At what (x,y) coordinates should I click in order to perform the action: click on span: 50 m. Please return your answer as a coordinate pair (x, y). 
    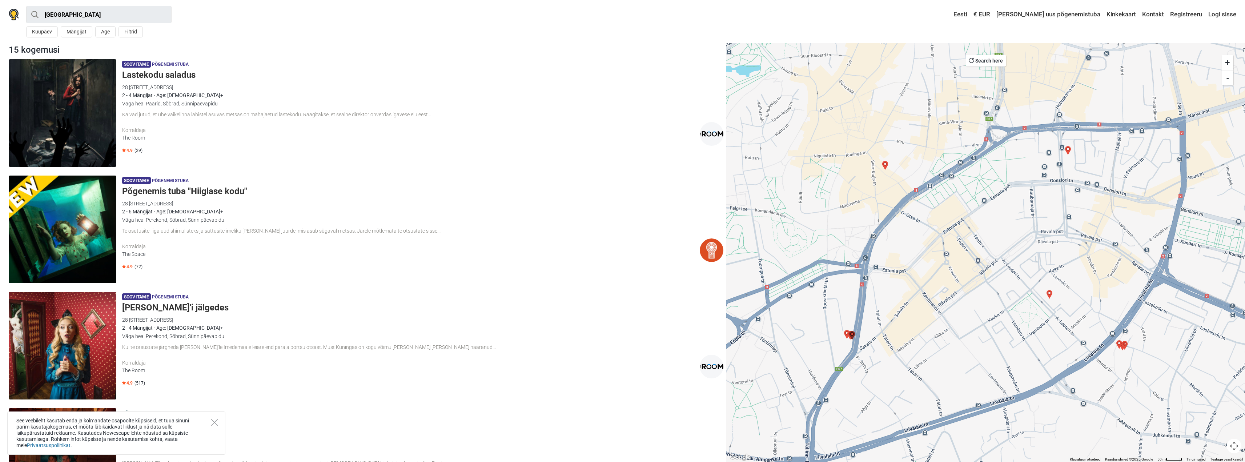
    Looking at the image, I should click on (1161, 459).